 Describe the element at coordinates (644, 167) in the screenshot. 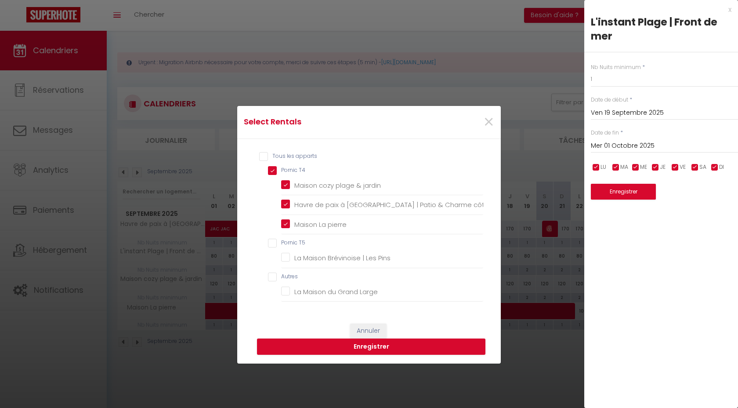

I see `span: ME` at that location.